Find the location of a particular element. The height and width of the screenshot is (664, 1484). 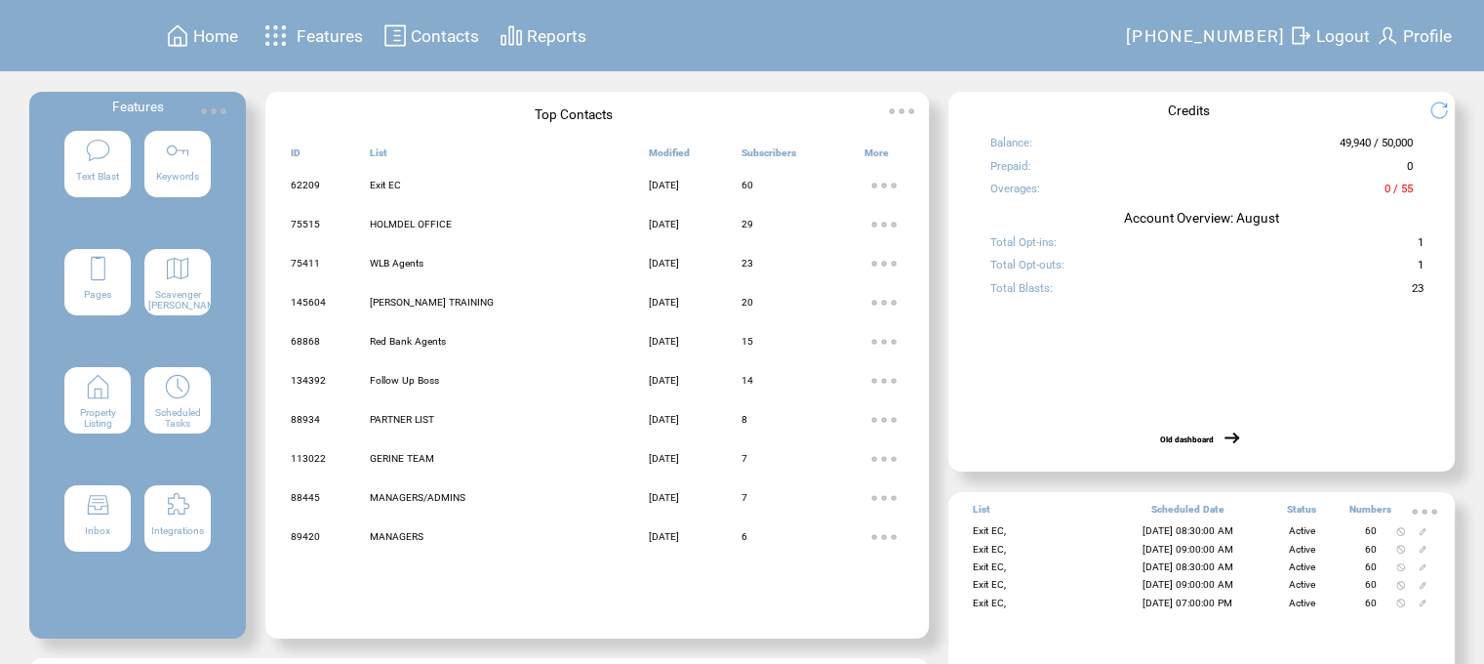

img: exit.svg is located at coordinates (1301, 35).